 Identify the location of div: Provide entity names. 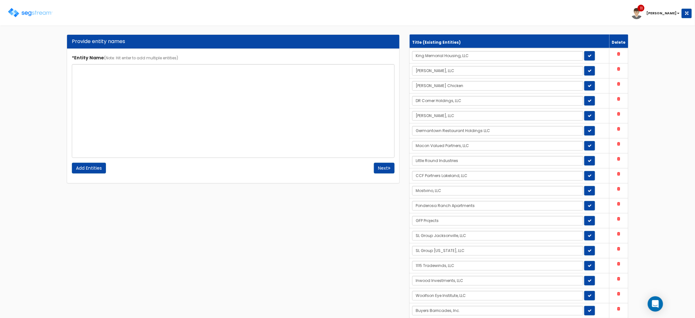
(233, 41).